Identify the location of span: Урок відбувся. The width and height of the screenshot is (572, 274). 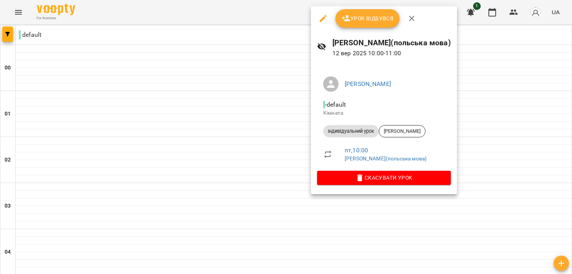
(368, 18).